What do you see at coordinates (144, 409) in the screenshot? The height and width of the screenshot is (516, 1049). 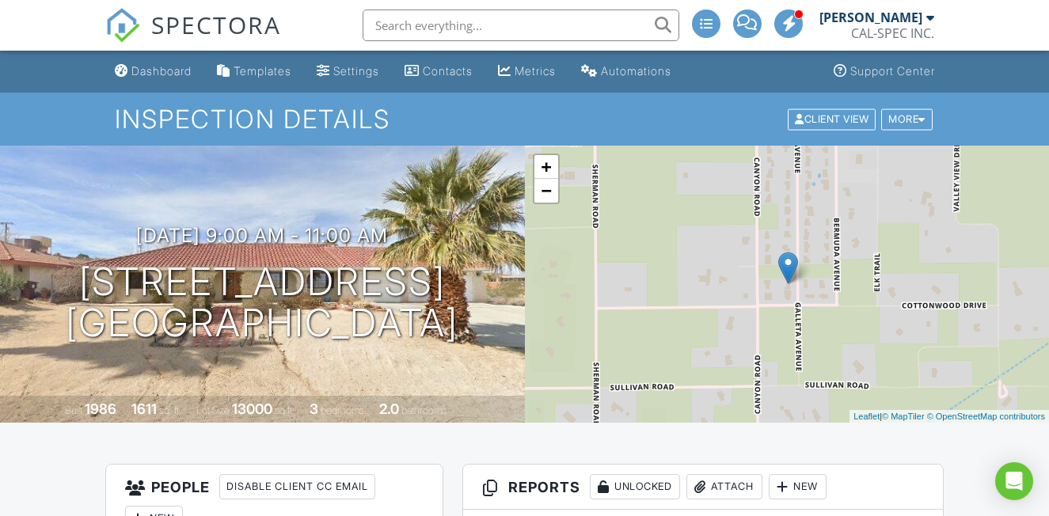 I see `div: 1611` at bounding box center [144, 409].